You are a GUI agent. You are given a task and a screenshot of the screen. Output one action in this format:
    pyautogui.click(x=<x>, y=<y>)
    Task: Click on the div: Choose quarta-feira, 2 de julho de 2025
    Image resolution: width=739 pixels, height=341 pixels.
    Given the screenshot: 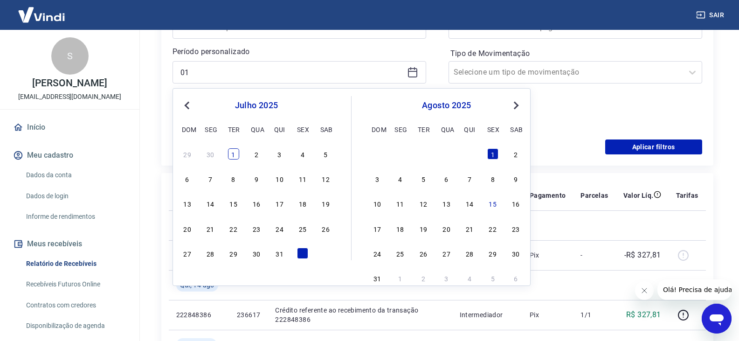 What is the action you would take?
    pyautogui.click(x=256, y=154)
    